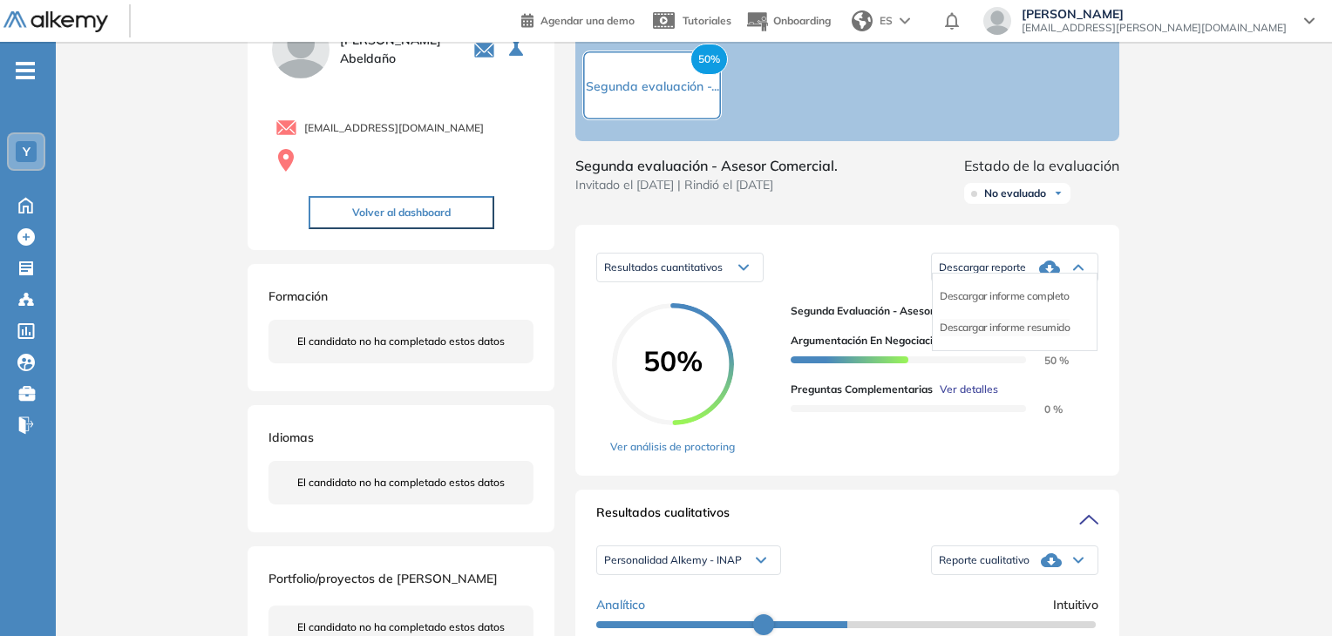 The image size is (1332, 636). What do you see at coordinates (652, 86) in the screenshot?
I see `span: Segunda evaluación -...` at bounding box center [652, 86].